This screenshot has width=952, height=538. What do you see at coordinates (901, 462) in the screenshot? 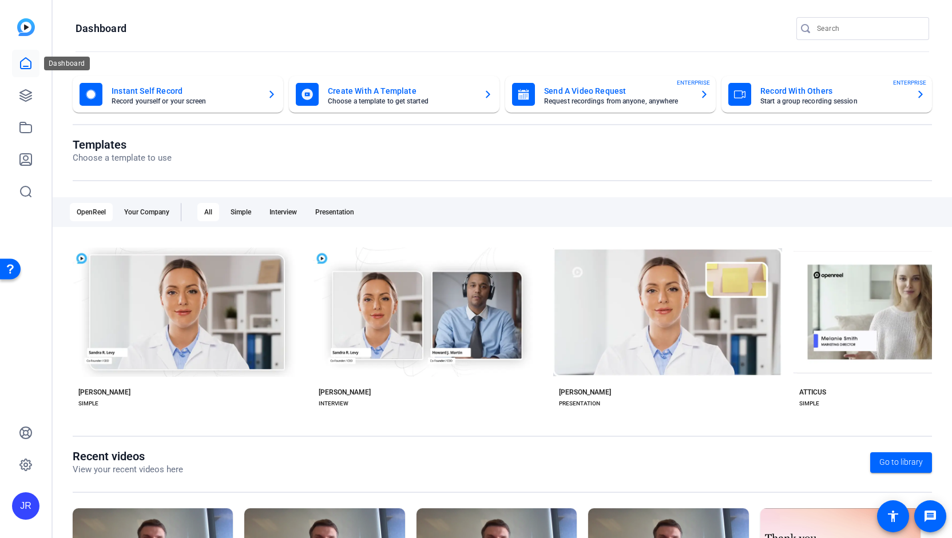
I see `span: Go to library` at bounding box center [901, 462].